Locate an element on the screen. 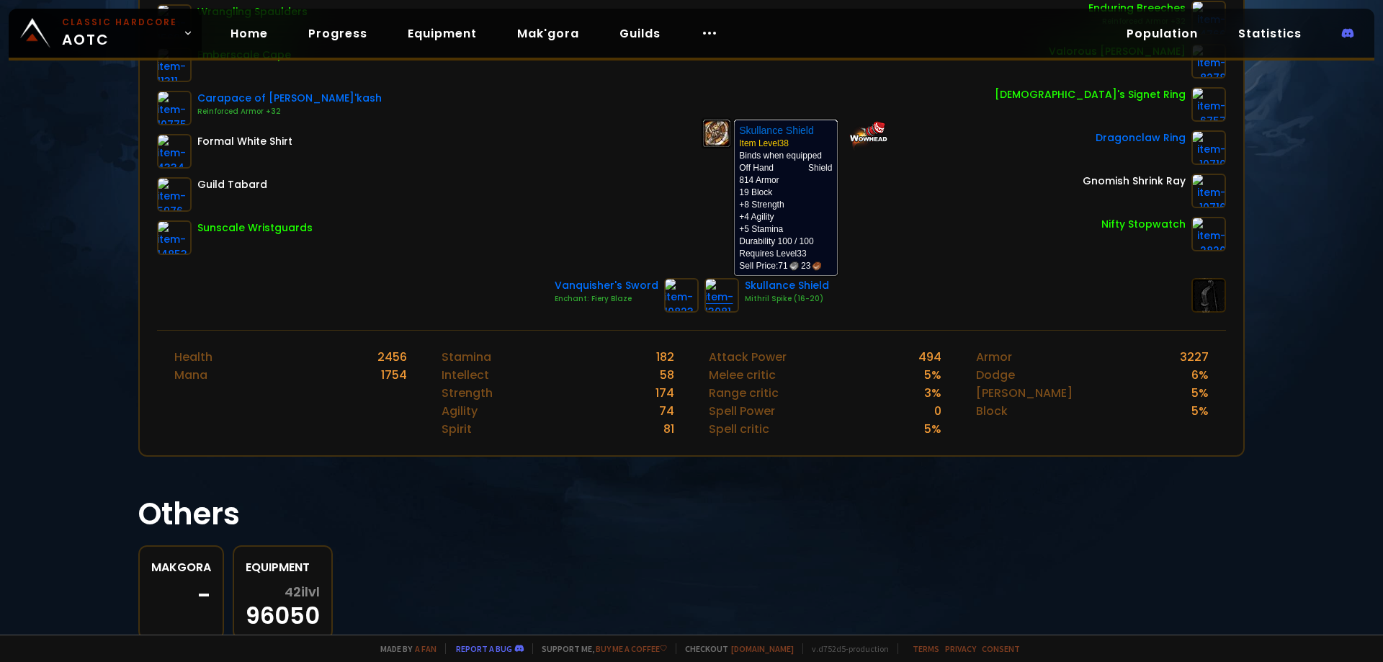  div: 3 % is located at coordinates (932, 392).